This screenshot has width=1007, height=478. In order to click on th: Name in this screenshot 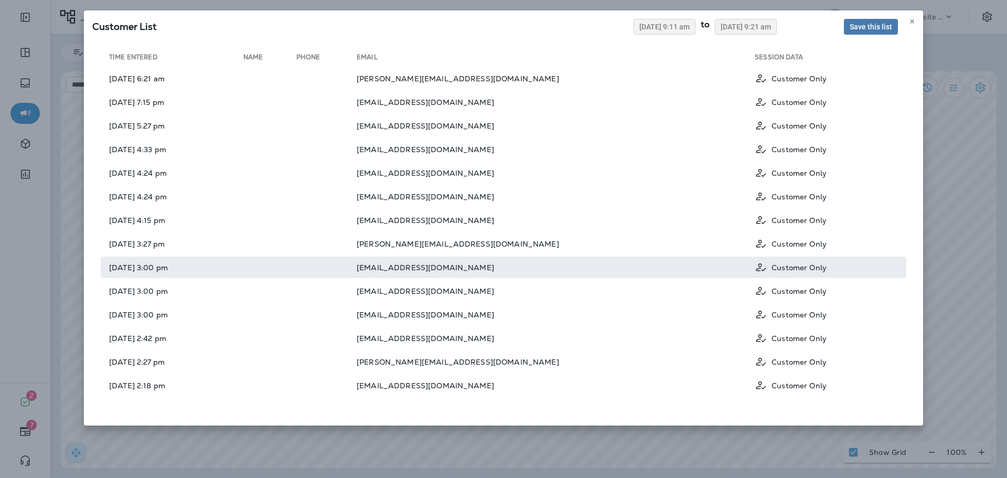, I will do `click(270, 59)`.